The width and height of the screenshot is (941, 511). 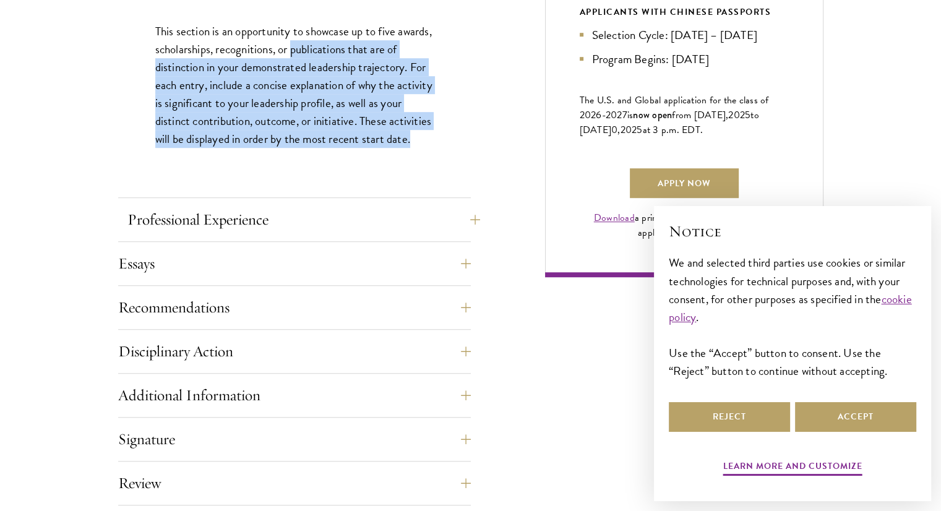 What do you see at coordinates (684, 183) in the screenshot?
I see `a: Apply Now` at bounding box center [684, 183].